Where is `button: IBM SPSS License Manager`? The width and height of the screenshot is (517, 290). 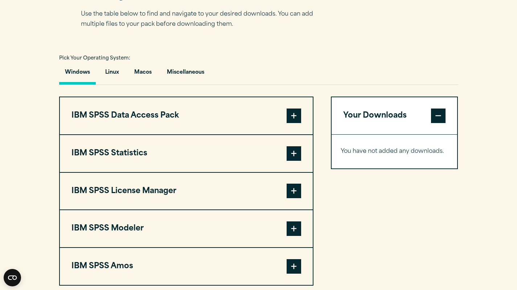
button: IBM SPSS License Manager is located at coordinates (186, 191).